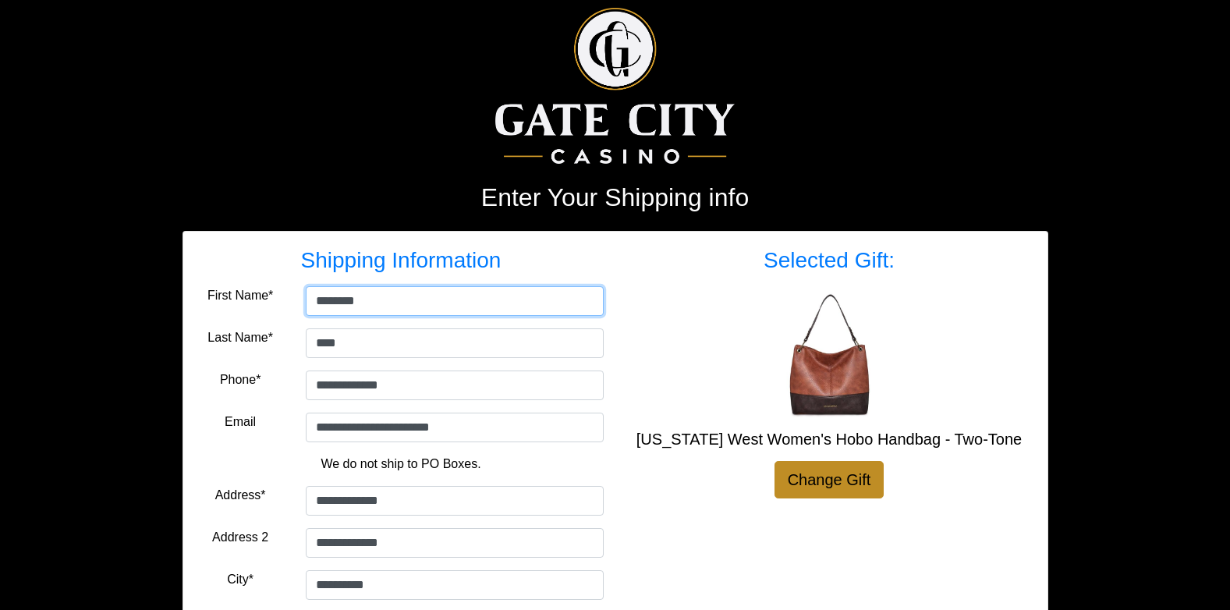 Image resolution: width=1230 pixels, height=610 pixels. Describe the element at coordinates (240, 579) in the screenshot. I see `label: City*` at that location.